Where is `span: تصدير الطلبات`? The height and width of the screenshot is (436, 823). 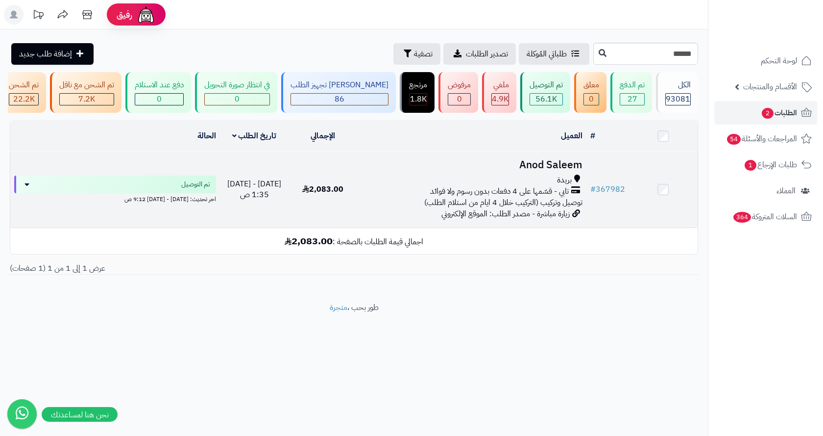 span: تصدير الطلبات is located at coordinates (487, 54).